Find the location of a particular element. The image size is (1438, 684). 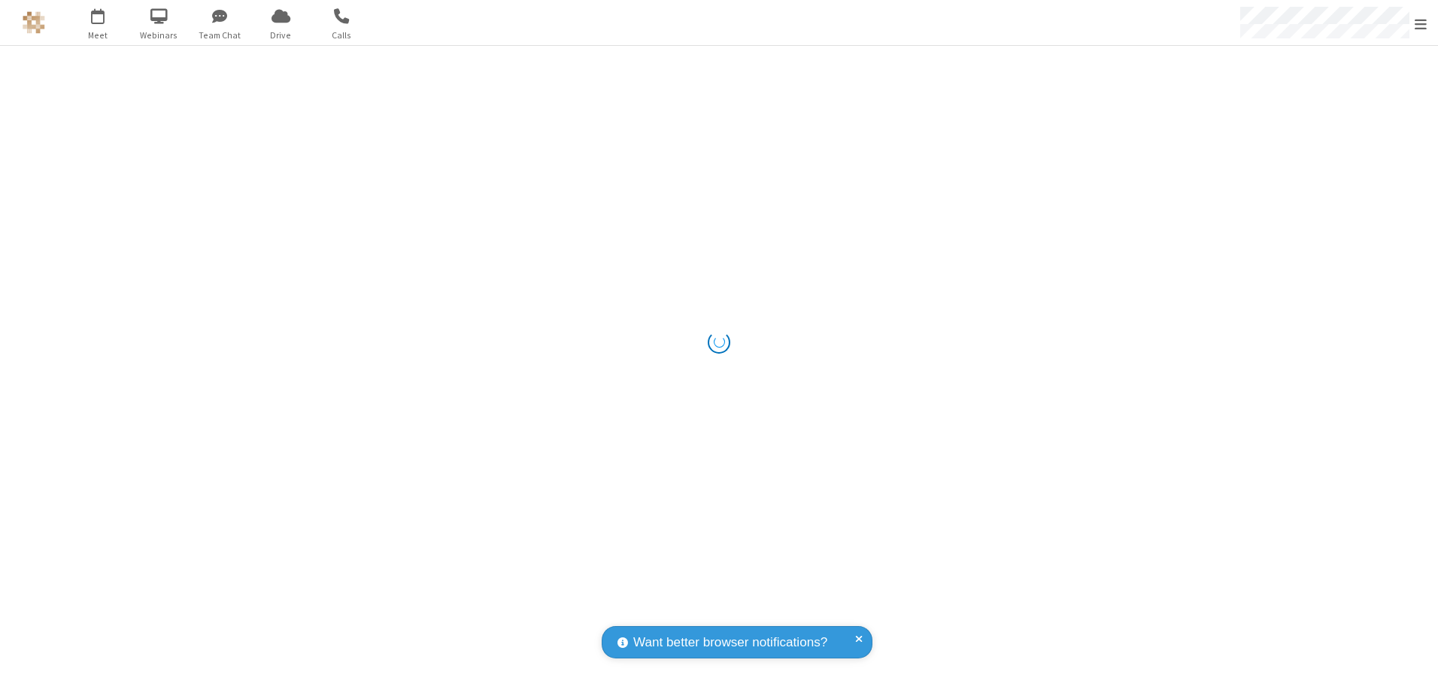

img: QA Selenium DO NOT DELETE OR CHANGE is located at coordinates (34, 23).